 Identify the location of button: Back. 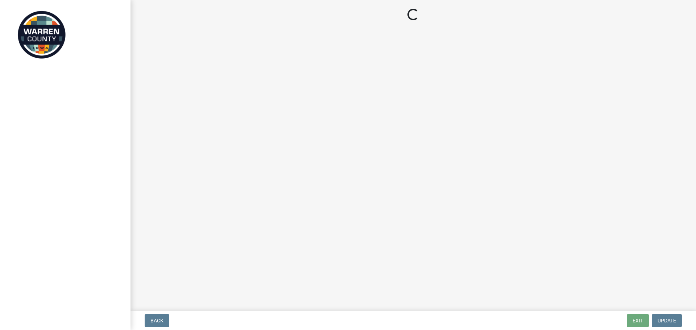
(157, 321).